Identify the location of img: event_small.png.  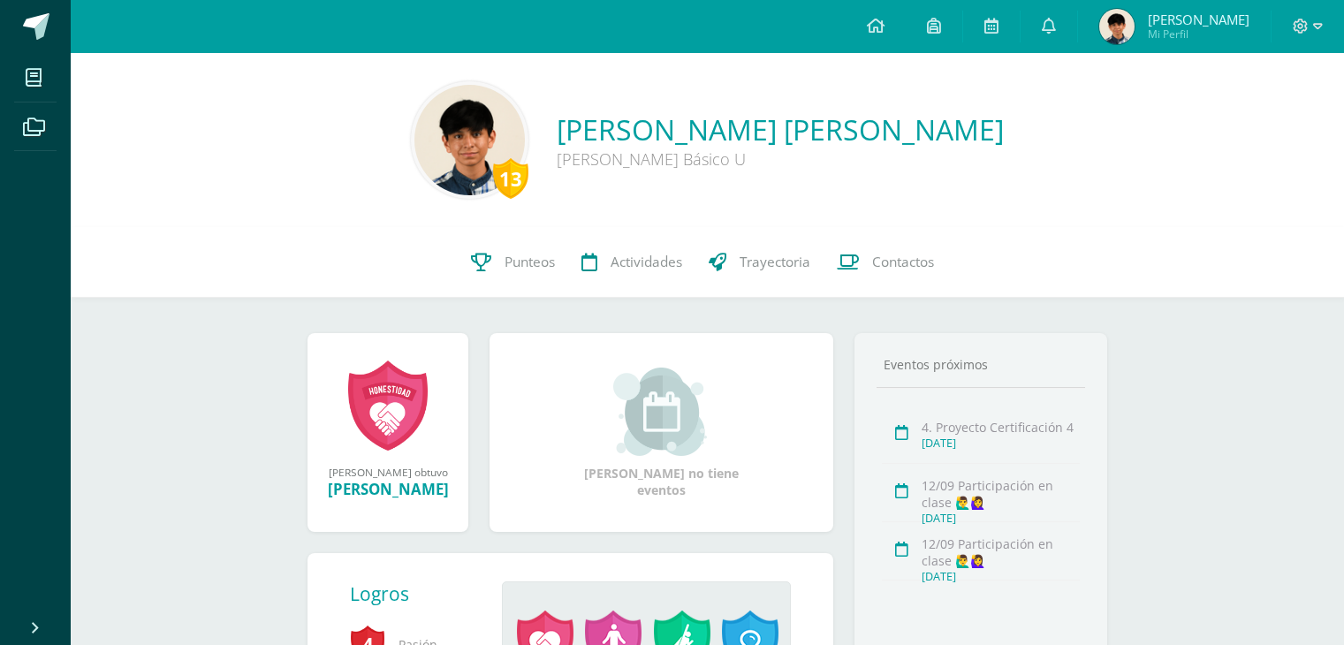
(661, 412).